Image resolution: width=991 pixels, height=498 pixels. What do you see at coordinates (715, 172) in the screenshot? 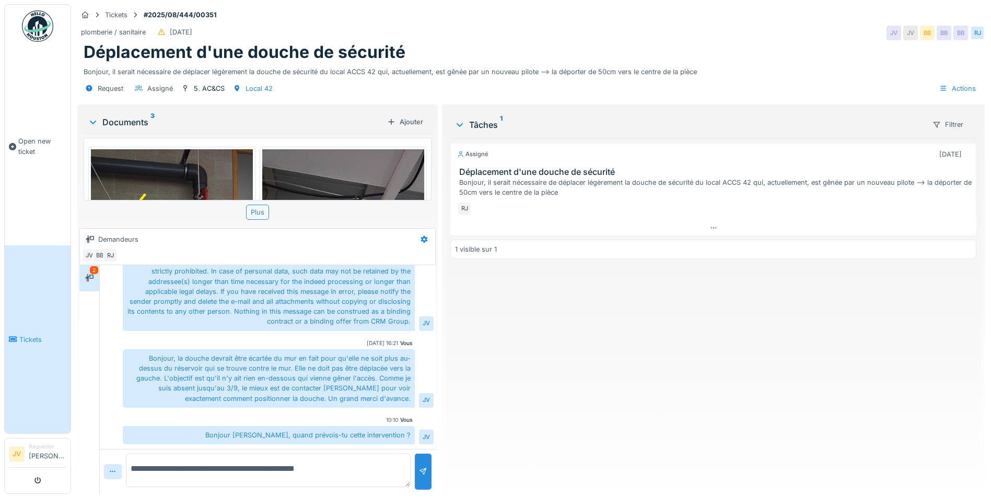
I see `h3: Déplacement d'une douche de sécurité` at bounding box center [715, 172].